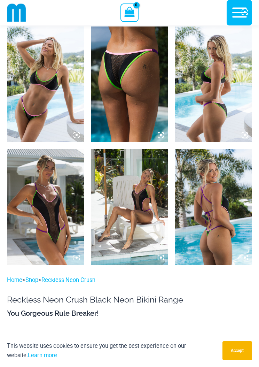  I want to click on h1: Reckless Neon Crush Black Neon Bikini Range, so click(130, 299).